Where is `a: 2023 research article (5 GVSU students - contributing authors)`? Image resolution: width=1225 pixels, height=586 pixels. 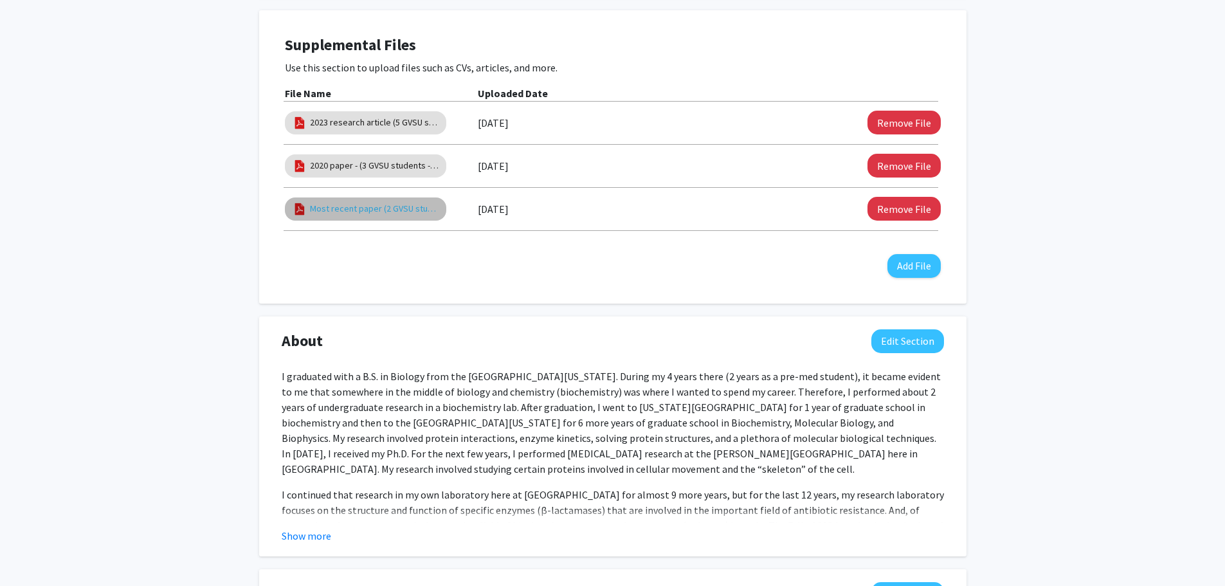
a: 2023 research article (5 GVSU students - contributing authors) is located at coordinates (374, 122).